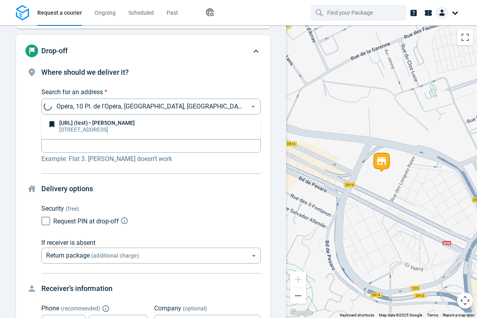 The height and width of the screenshot is (318, 477). What do you see at coordinates (442, 13) in the screenshot?
I see `img: Client` at bounding box center [442, 13].